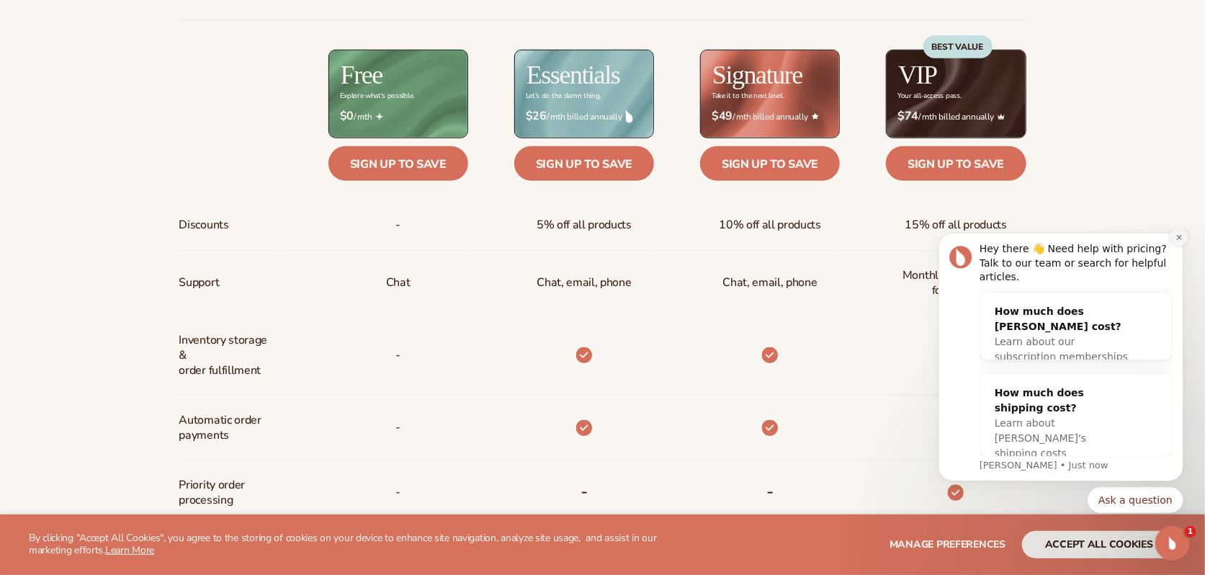  Describe the element at coordinates (144, 120) in the screenshot. I see `span: Learn about our subscription memberships` at that location.